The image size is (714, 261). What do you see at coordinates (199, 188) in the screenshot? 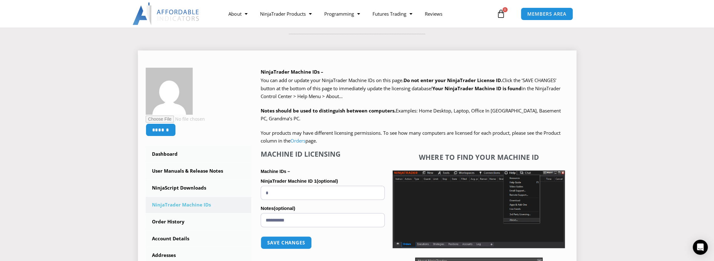
I see `a: NinjaScript Downloads` at bounding box center [199, 188].